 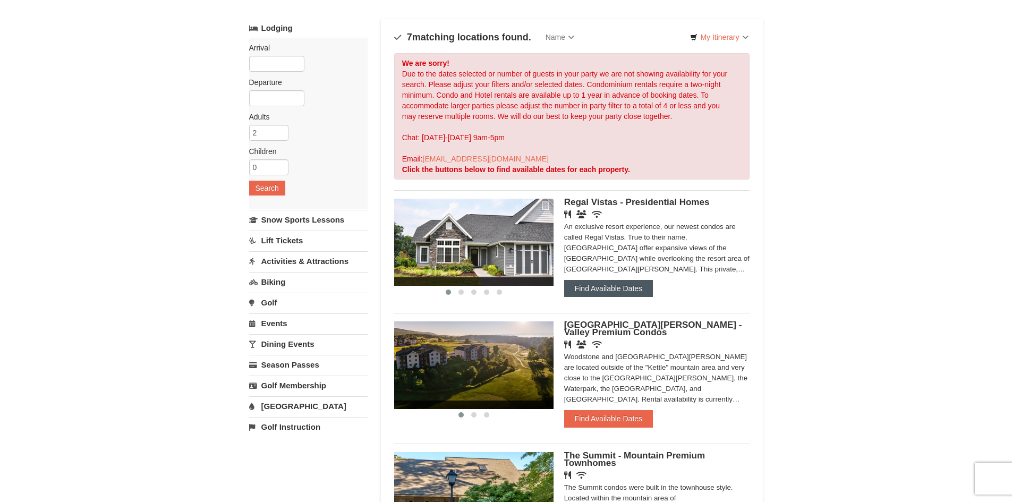 What do you see at coordinates (719, 37) in the screenshot?
I see `a: My Itinerary` at bounding box center [719, 37].